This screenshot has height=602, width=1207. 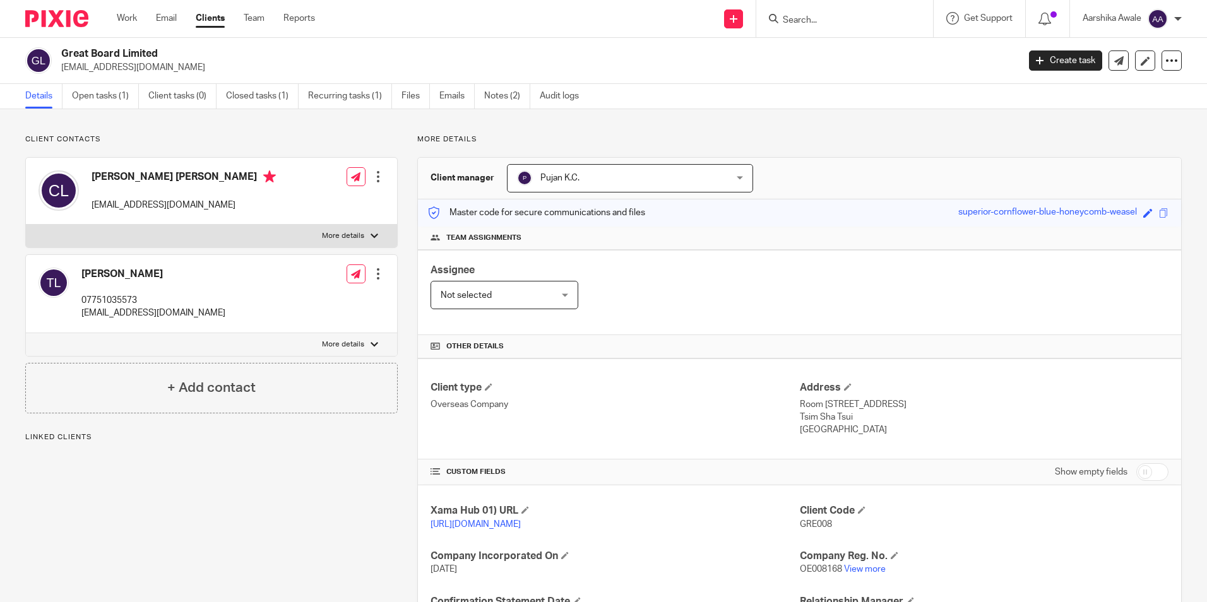 I want to click on a: Reports, so click(x=299, y=18).